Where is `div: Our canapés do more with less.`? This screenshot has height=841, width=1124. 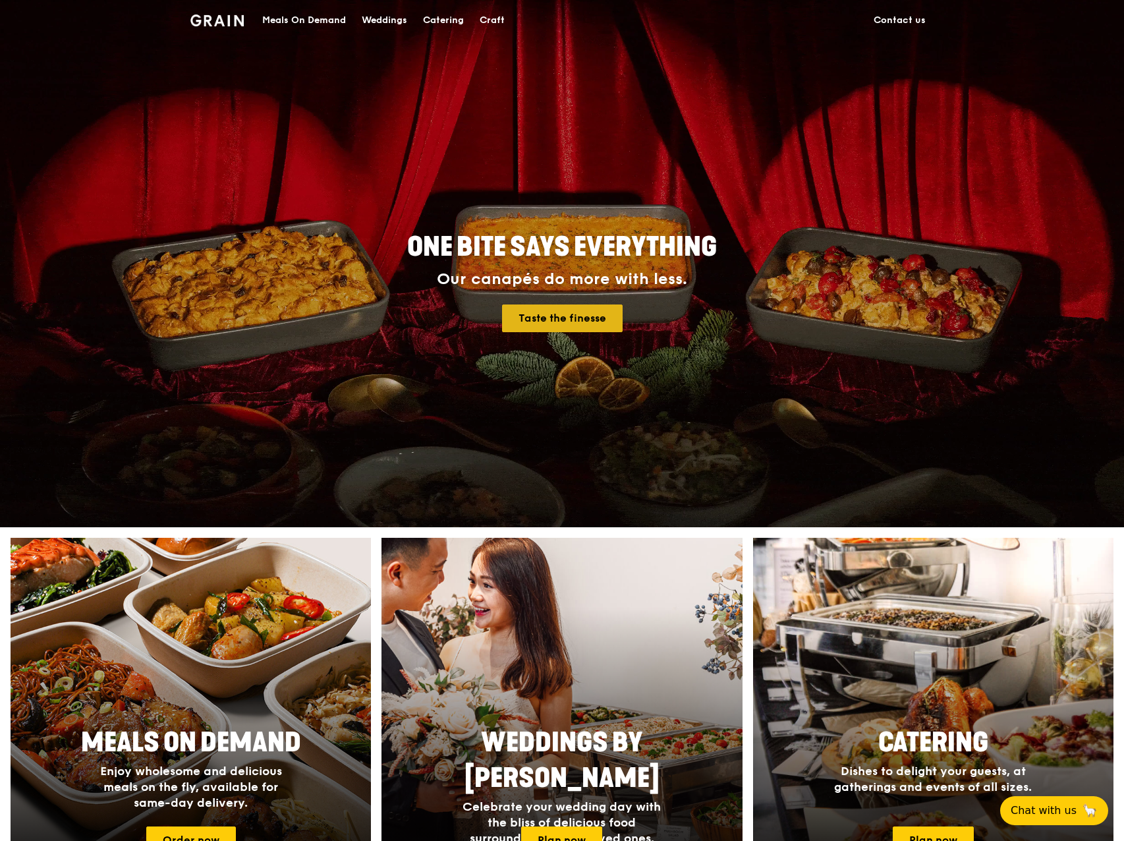 div: Our canapés do more with less. is located at coordinates (562, 279).